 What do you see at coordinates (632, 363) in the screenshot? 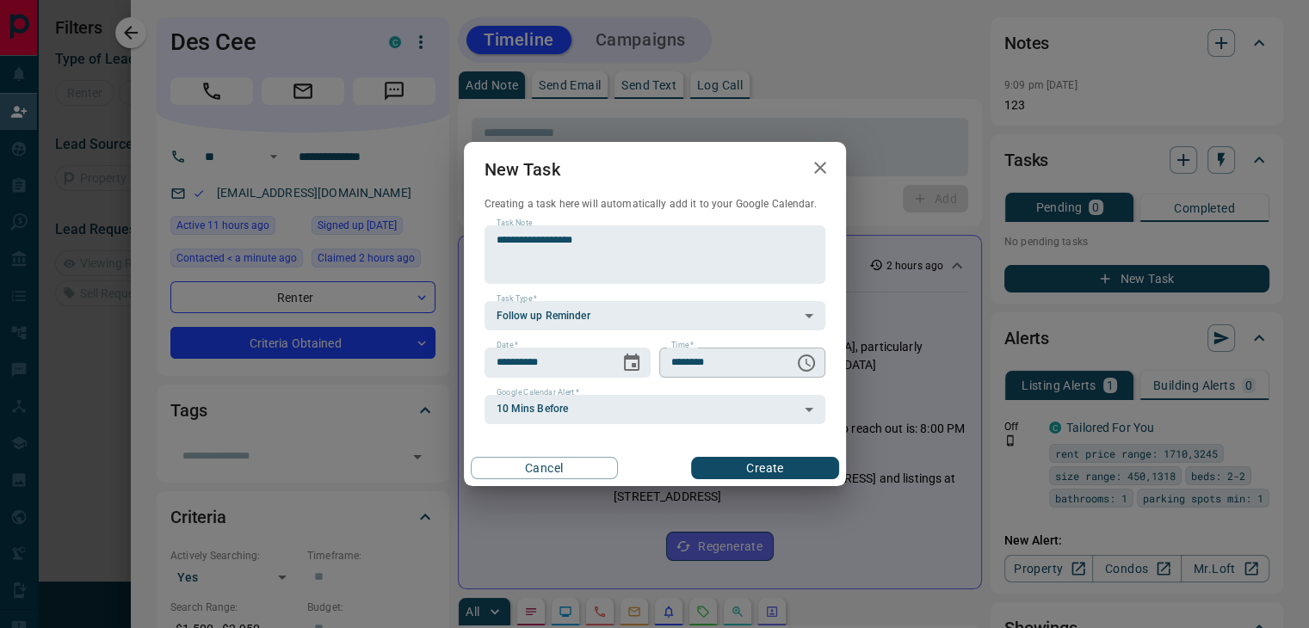
I see `button: Choose date, selected date is Aug 27, 2025` at bounding box center [632, 363].